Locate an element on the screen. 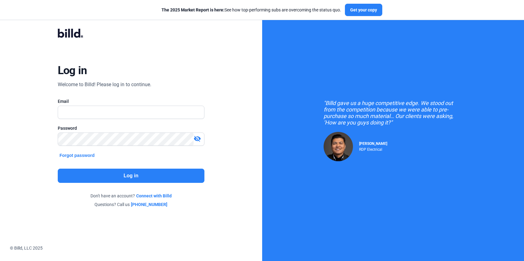  span: The 2025 Market Report is here: is located at coordinates (193, 10).